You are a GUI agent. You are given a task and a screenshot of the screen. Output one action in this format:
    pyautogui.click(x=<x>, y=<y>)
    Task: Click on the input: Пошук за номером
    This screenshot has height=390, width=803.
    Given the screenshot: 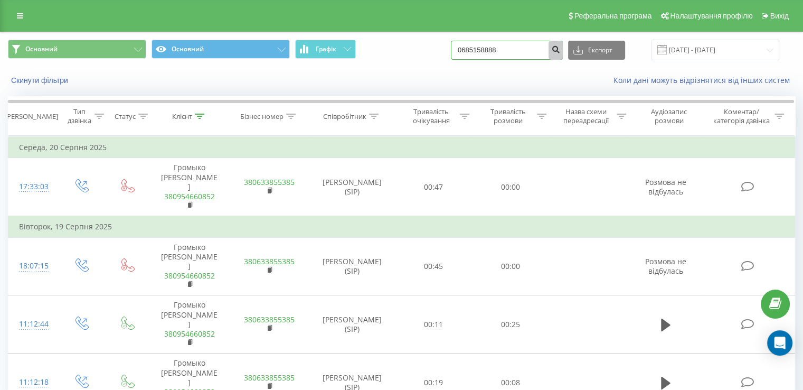 What is the action you would take?
    pyautogui.click(x=507, y=50)
    